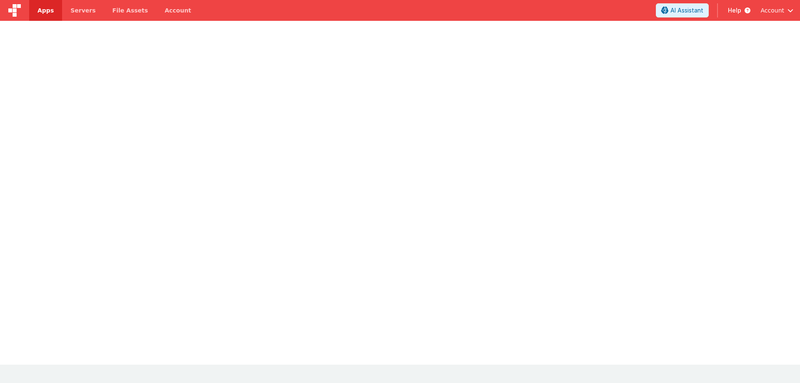 The height and width of the screenshot is (383, 800). Describe the element at coordinates (130, 10) in the screenshot. I see `span: File Assets` at that location.